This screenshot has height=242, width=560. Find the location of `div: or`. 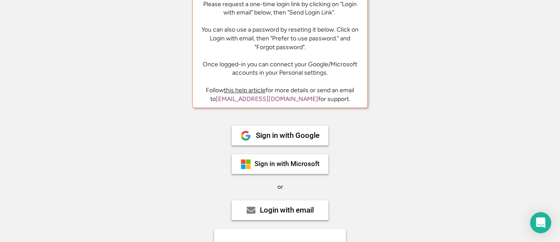

div: or is located at coordinates (280, 187).